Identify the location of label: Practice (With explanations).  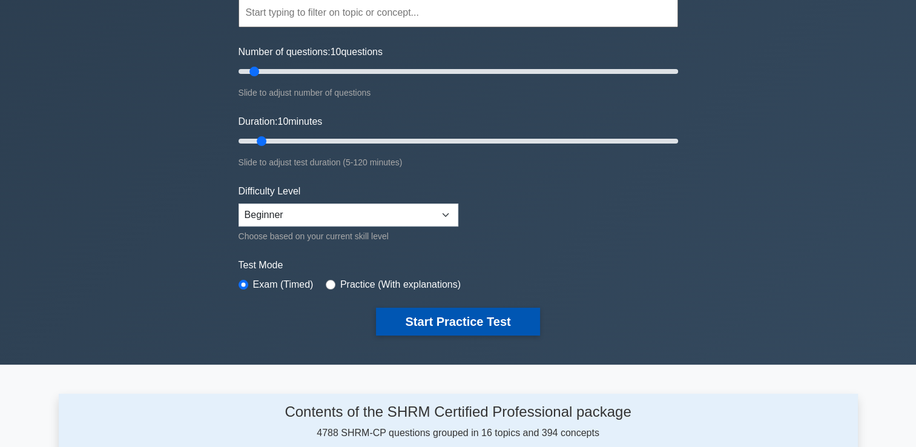
(400, 285).